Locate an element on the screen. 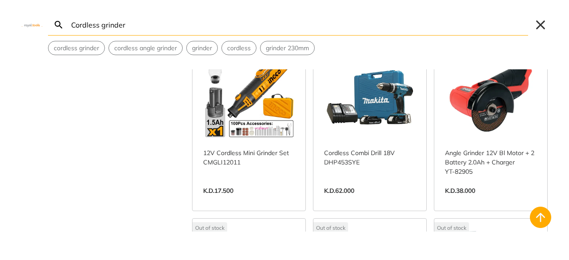 Image resolution: width=569 pixels, height=260 pixels. span: cordless angle grinder is located at coordinates (145, 48).